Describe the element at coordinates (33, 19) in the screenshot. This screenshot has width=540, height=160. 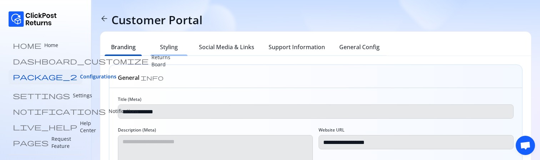
I see `img: Logo` at that location.